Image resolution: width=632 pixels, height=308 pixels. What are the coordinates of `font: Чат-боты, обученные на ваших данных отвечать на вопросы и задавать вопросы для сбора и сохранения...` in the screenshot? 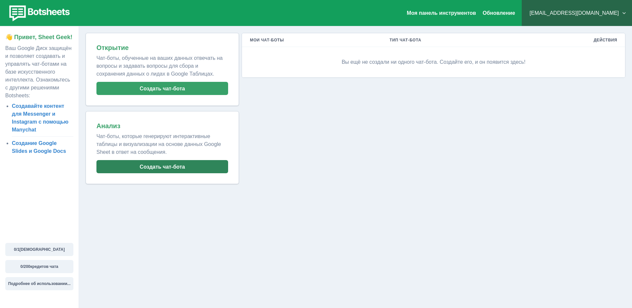 It's located at (160, 66).